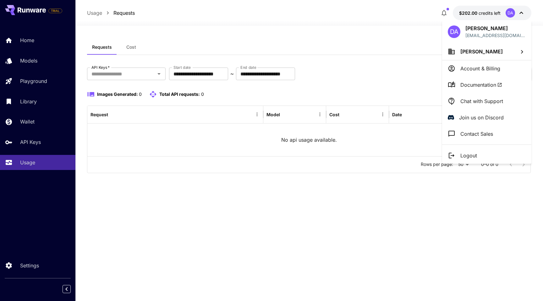 This screenshot has width=543, height=301. I want to click on p: Logout, so click(468, 155).